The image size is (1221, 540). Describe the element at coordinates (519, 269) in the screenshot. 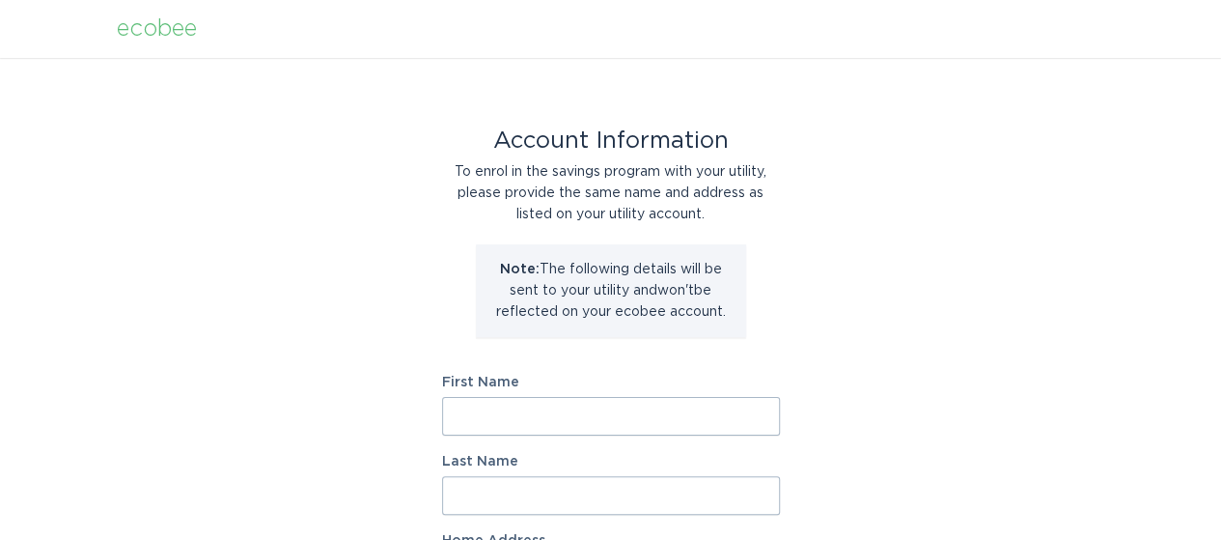

I see `strong: Note:` at that location.